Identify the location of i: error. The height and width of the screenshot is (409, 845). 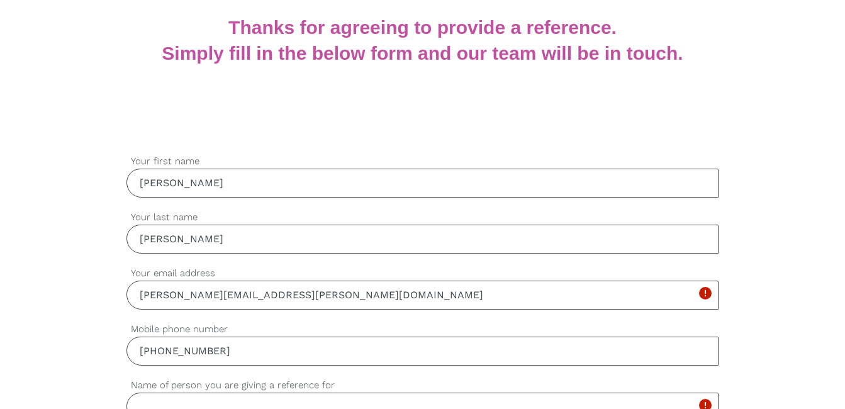
(705, 293).